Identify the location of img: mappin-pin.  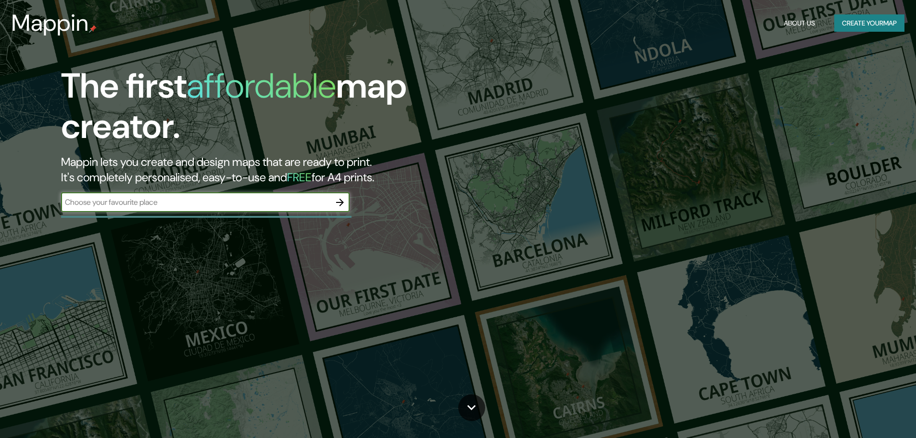
(93, 29).